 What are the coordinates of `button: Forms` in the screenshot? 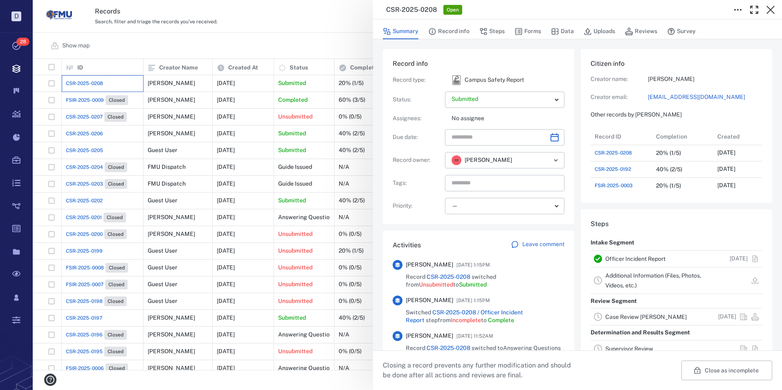 It's located at (527, 31).